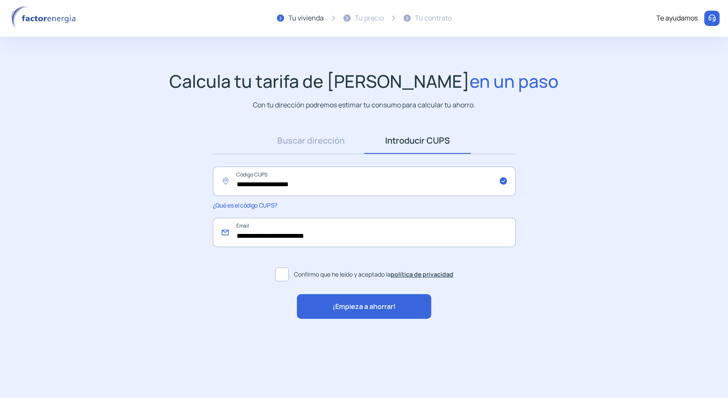  I want to click on div: Tu vivienda, so click(306, 18).